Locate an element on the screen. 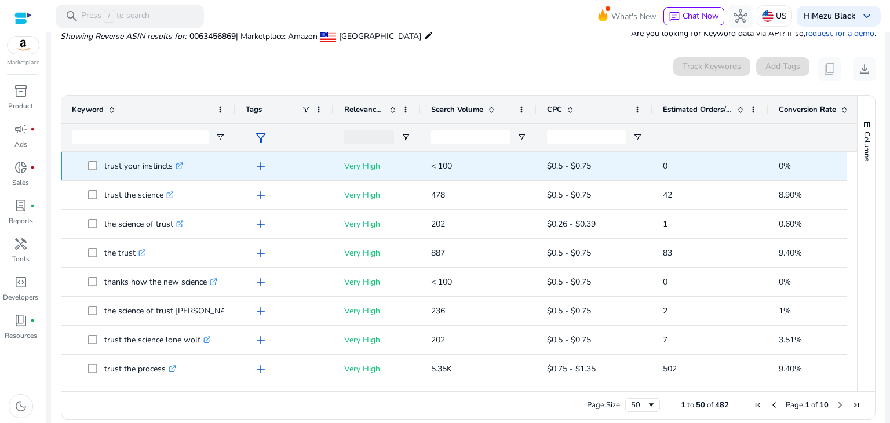 Image resolution: width=890 pixels, height=423 pixels. span: 482 is located at coordinates (722, 405).